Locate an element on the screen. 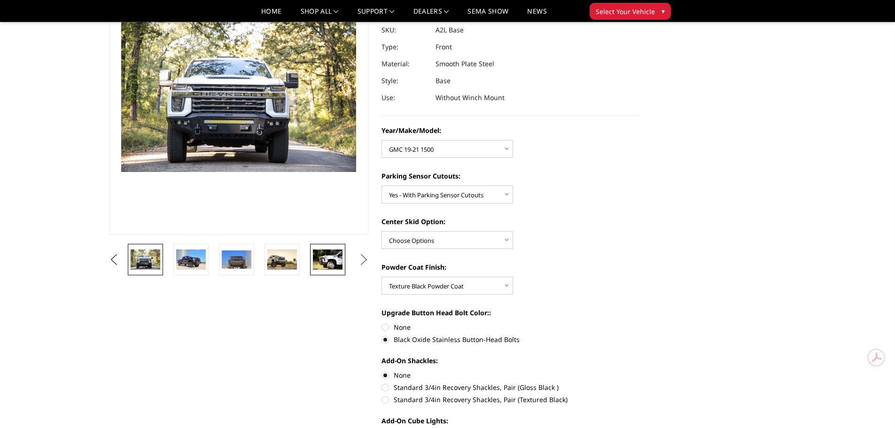 Image resolution: width=895 pixels, height=428 pixels. img: 2020 Chevrolet HD - Available in single light bar configuration only is located at coordinates (145, 259).